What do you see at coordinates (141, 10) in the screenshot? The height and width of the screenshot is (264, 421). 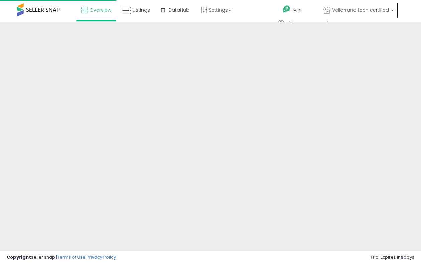 I see `span: Listings` at bounding box center [141, 10].